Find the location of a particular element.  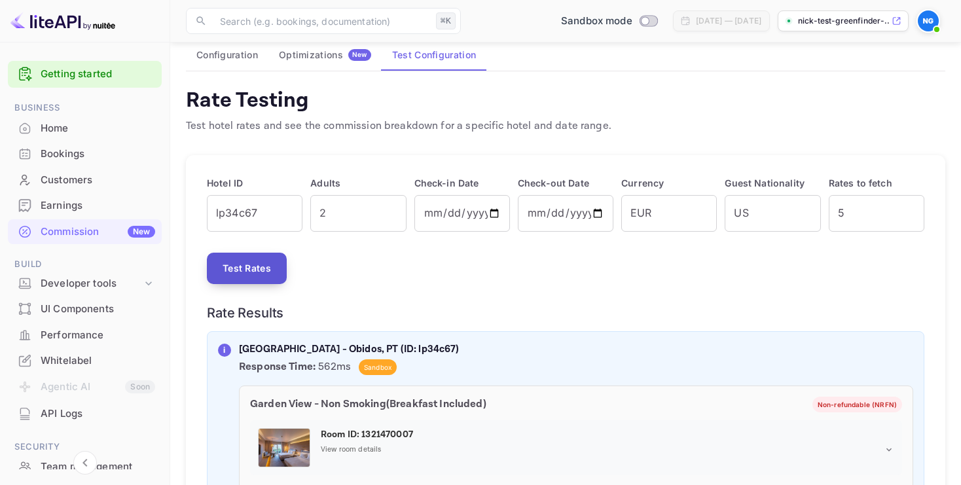

span: Business is located at coordinates (84, 108).